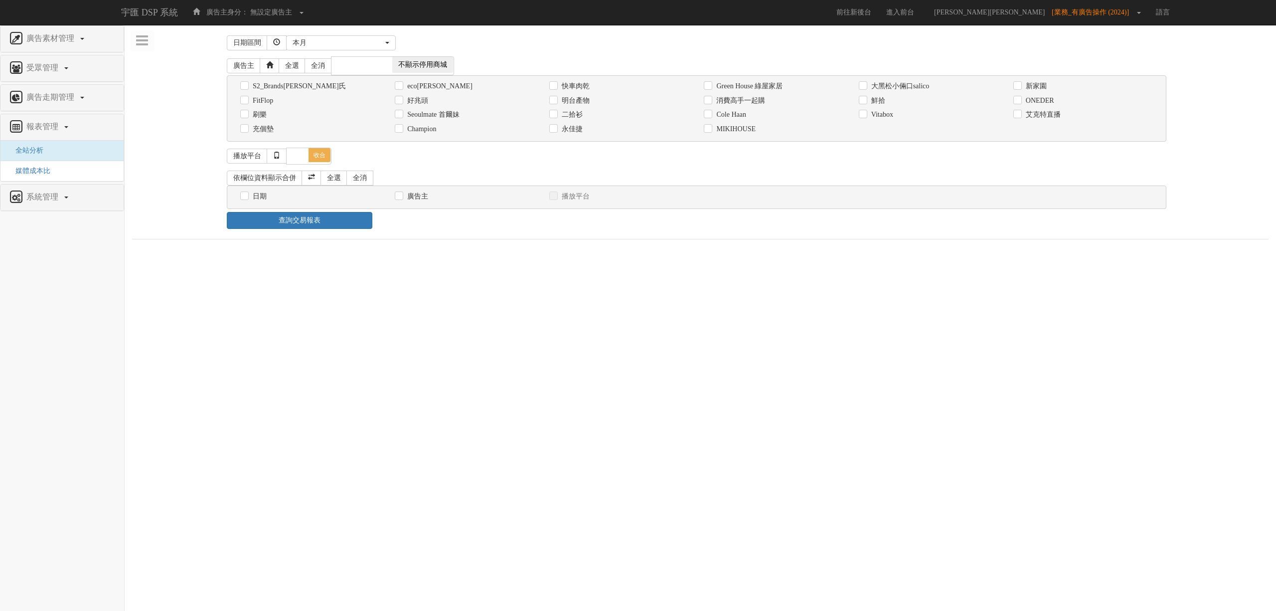 Image resolution: width=1276 pixels, height=611 pixels. Describe the element at coordinates (29, 170) in the screenshot. I see `span: 媒體成本比` at that location.